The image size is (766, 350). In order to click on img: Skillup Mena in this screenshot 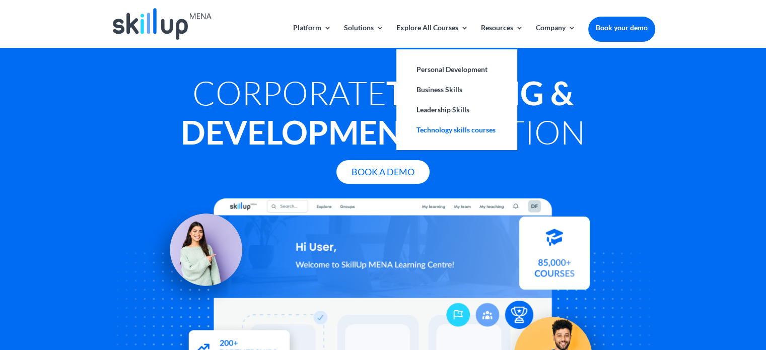, I will do `click(162, 24)`.